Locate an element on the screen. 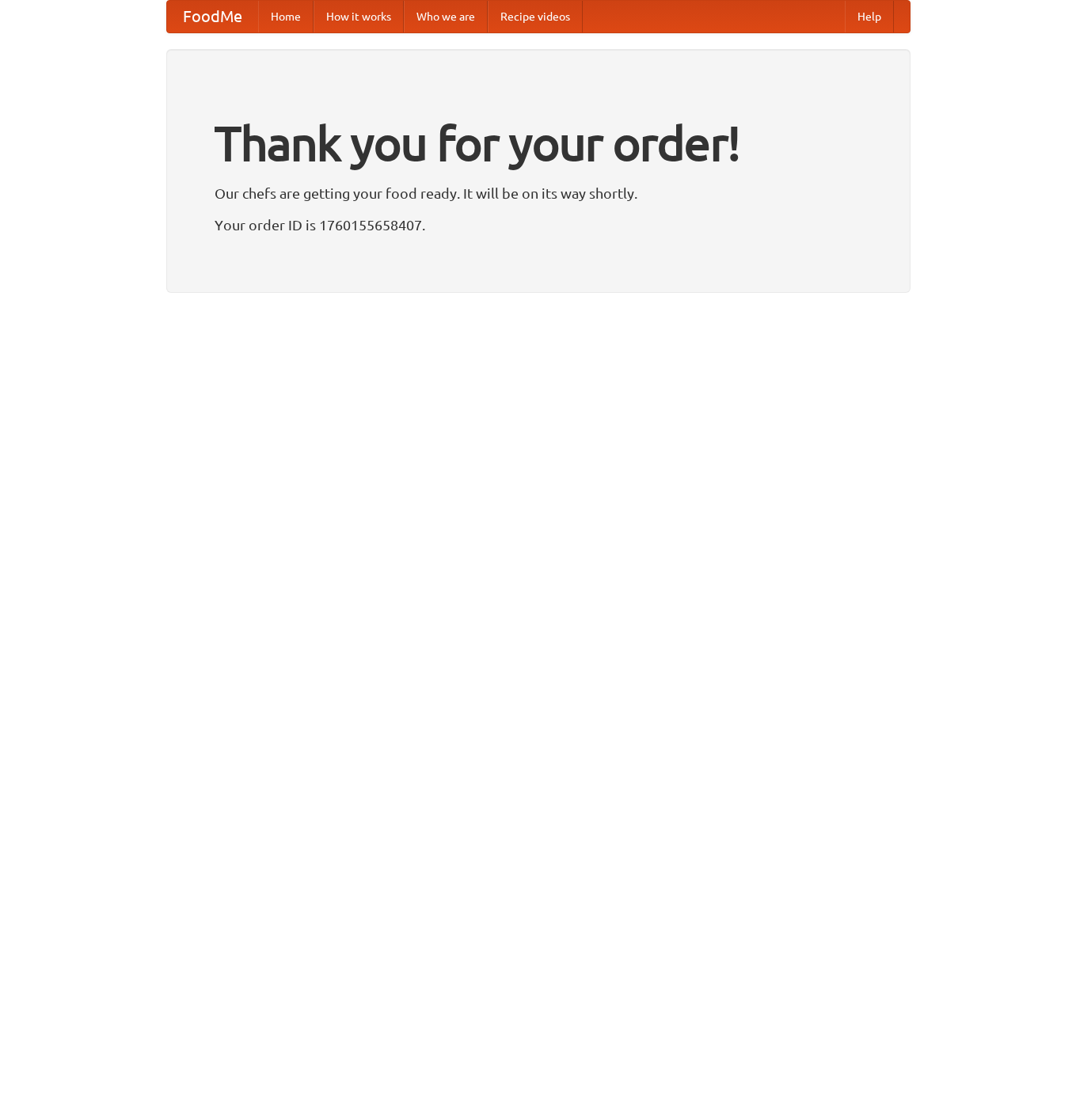 The image size is (1076, 1120). p: Your order ID is 1760155658407. is located at coordinates (539, 225).